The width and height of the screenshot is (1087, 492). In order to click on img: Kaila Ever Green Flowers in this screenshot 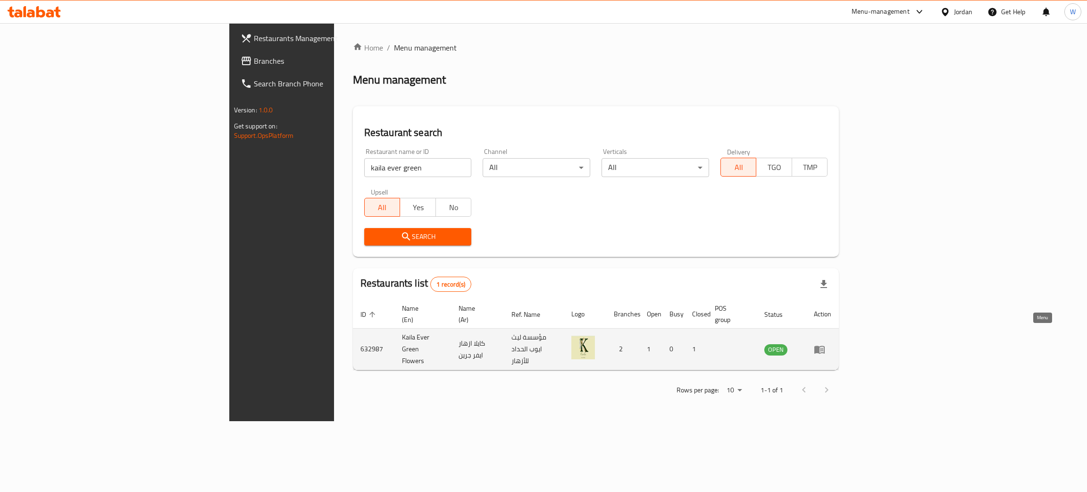, I will do `click(583, 347)`.